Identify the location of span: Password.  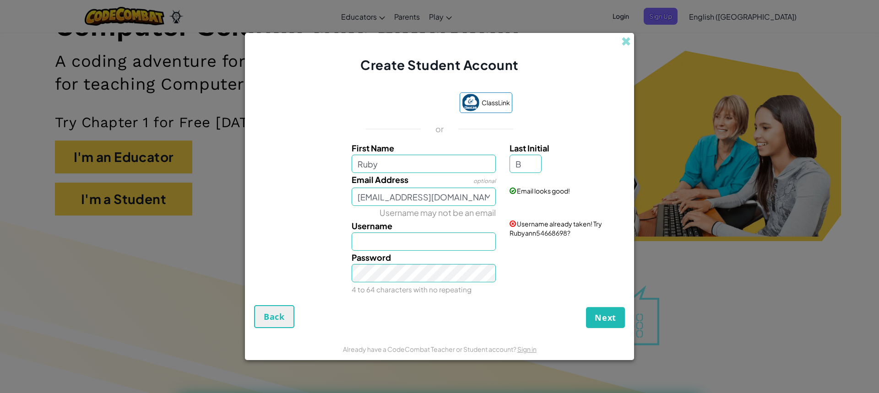
(371, 257).